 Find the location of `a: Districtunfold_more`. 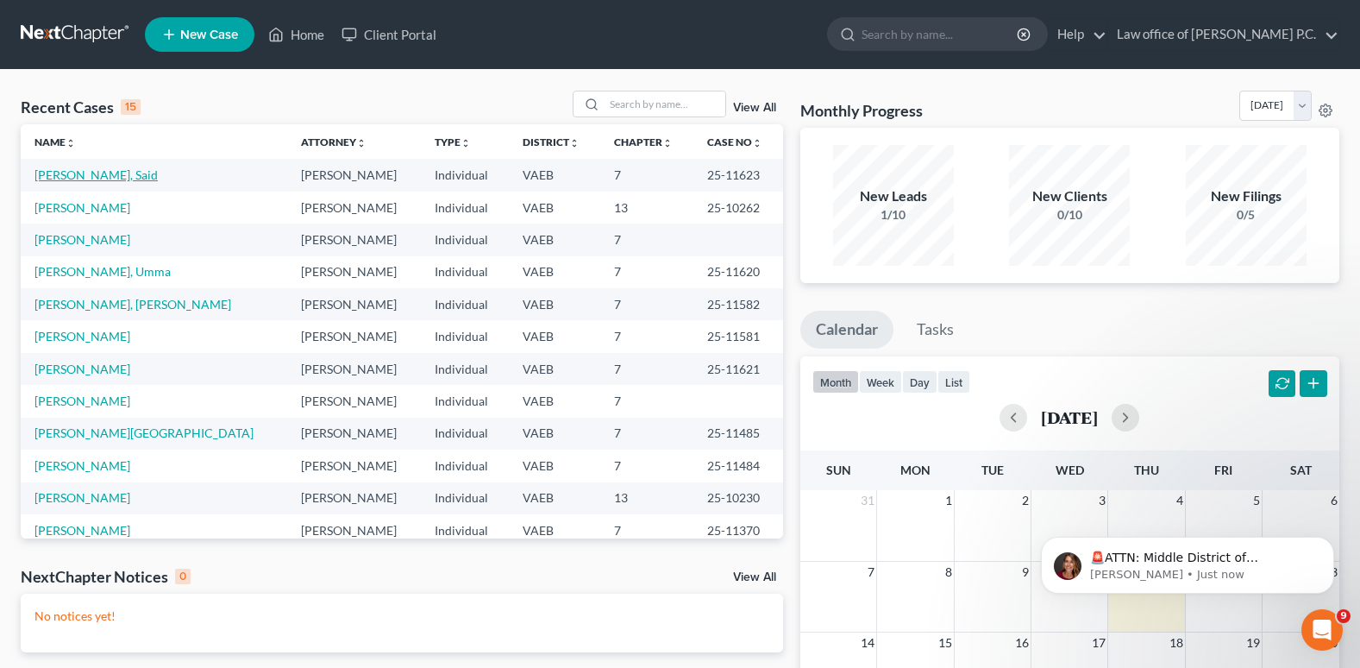

a: Districtunfold_more is located at coordinates (551, 141).